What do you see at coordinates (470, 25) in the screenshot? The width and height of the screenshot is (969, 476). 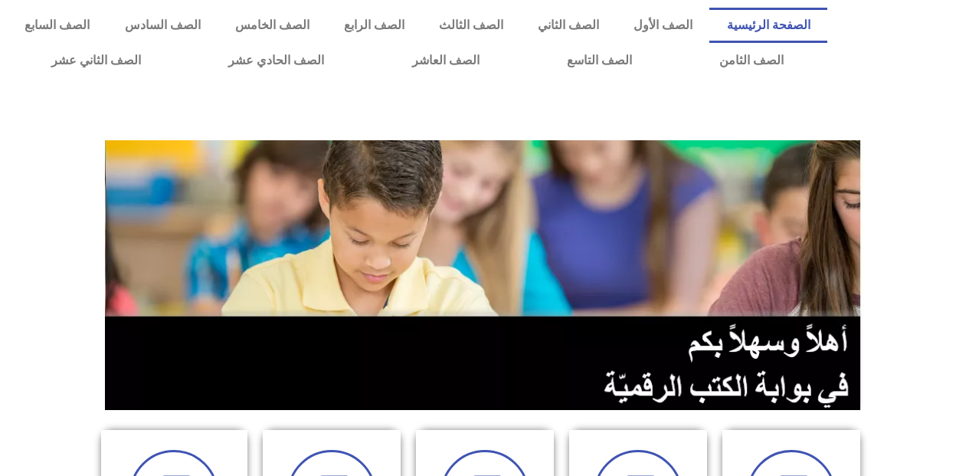 I see `a: الصف الثالث` at bounding box center [470, 25].